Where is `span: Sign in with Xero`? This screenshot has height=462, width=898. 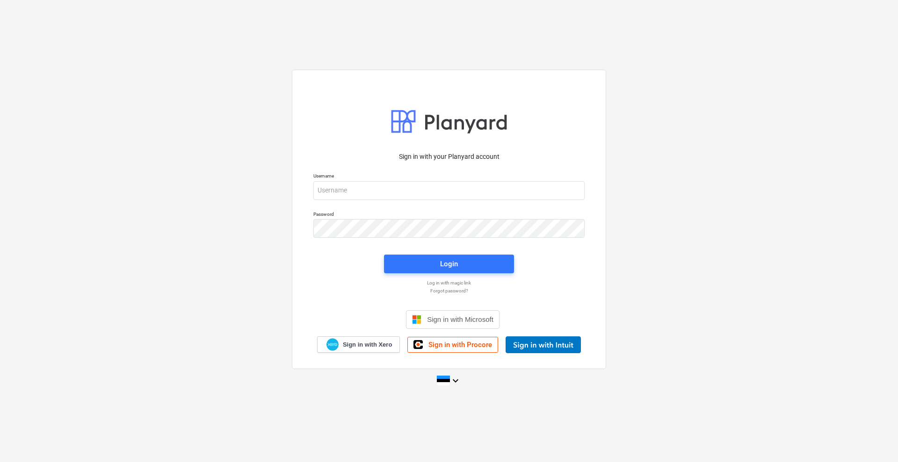
span: Sign in with Xero is located at coordinates (367, 345).